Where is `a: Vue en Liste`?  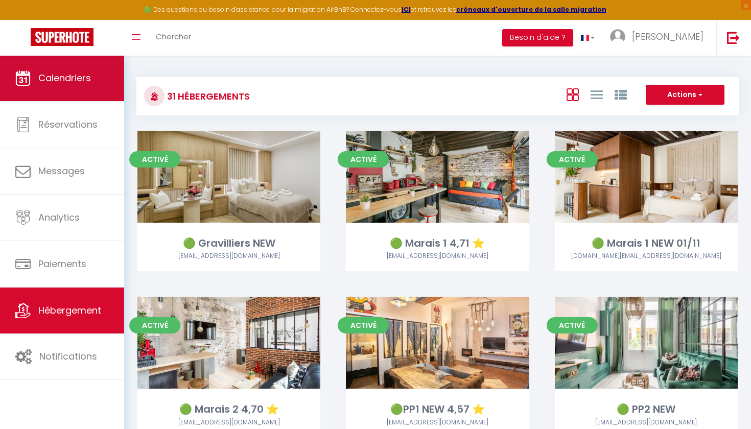 a: Vue en Liste is located at coordinates (597, 94).